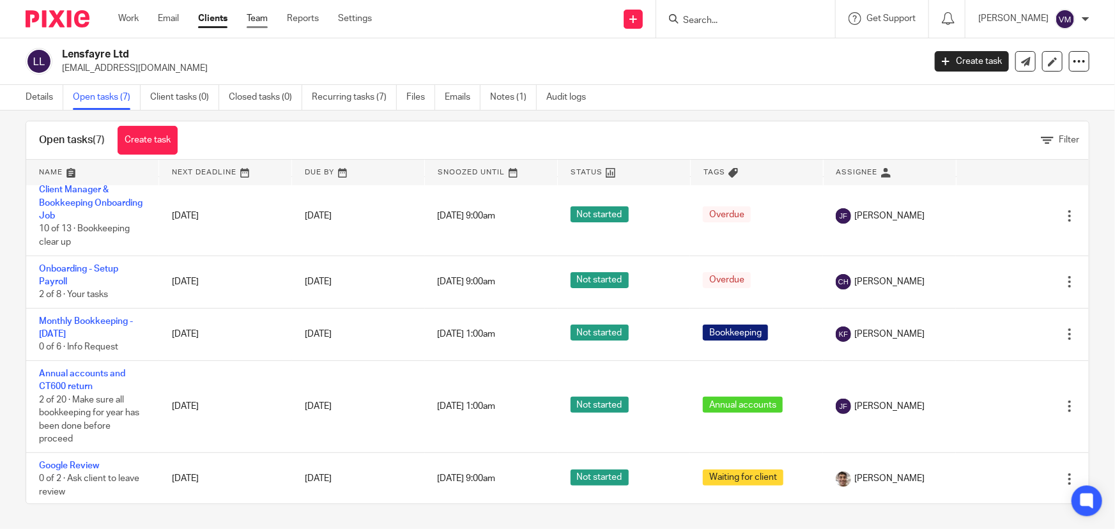  What do you see at coordinates (79, 348) in the screenshot?
I see `span: 0 of 6 · Info Request` at bounding box center [79, 348].